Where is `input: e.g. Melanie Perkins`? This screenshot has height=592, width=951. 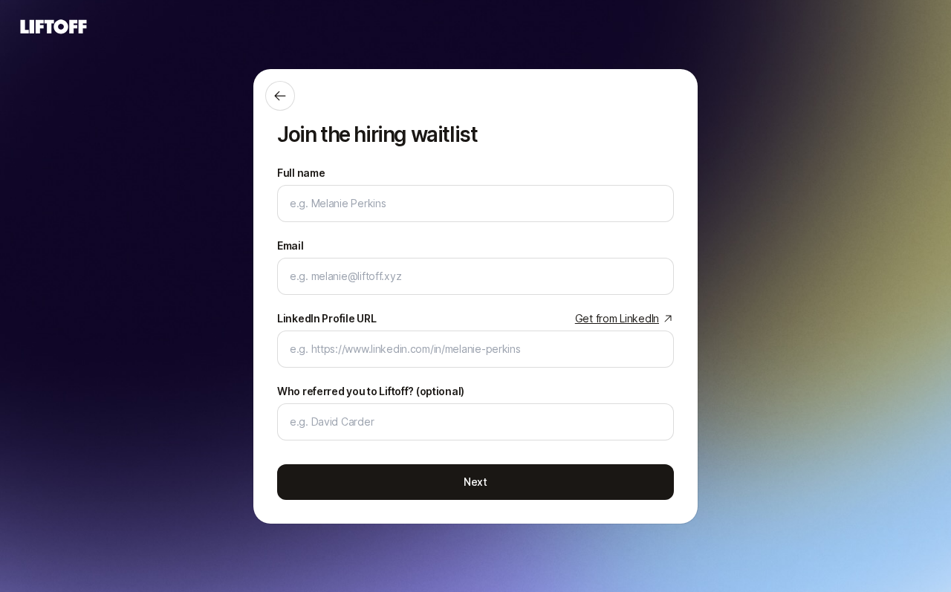 input: e.g. Melanie Perkins is located at coordinates (476, 204).